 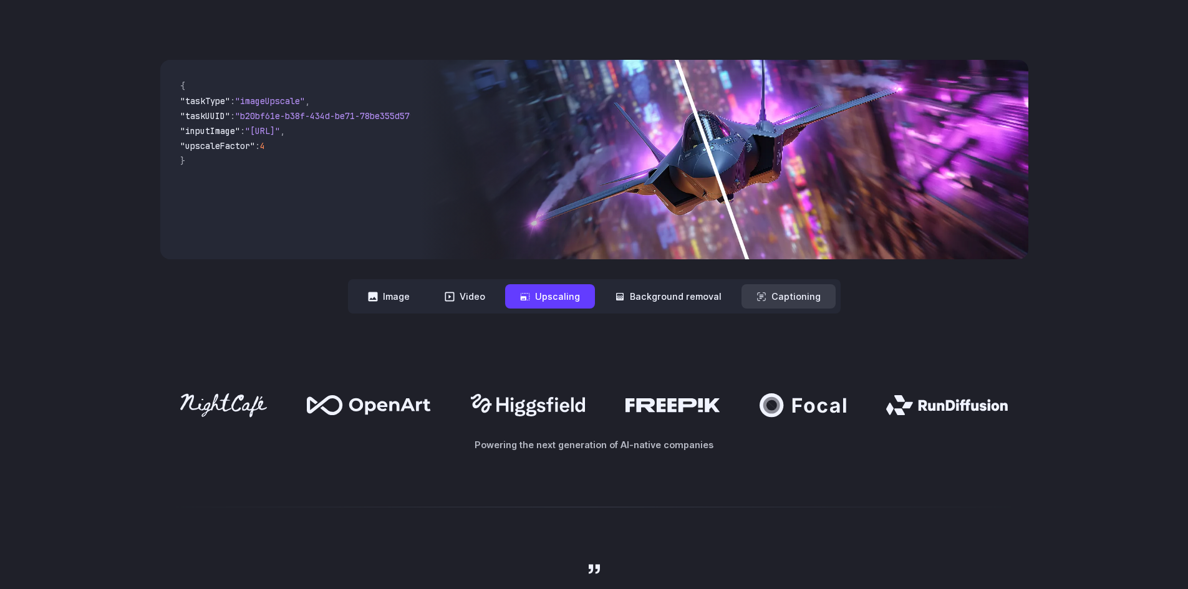 I want to click on button: Captioning, so click(x=788, y=296).